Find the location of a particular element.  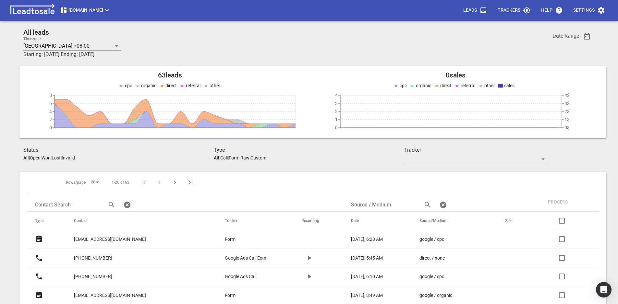

p: Settings is located at coordinates (584, 10).